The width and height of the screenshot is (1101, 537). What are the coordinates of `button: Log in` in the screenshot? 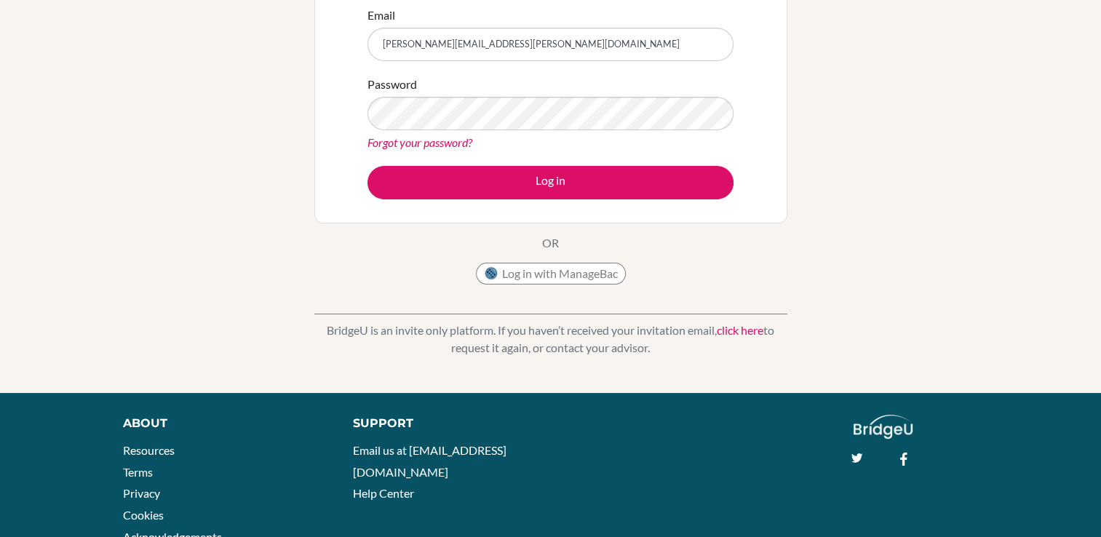 It's located at (550, 183).